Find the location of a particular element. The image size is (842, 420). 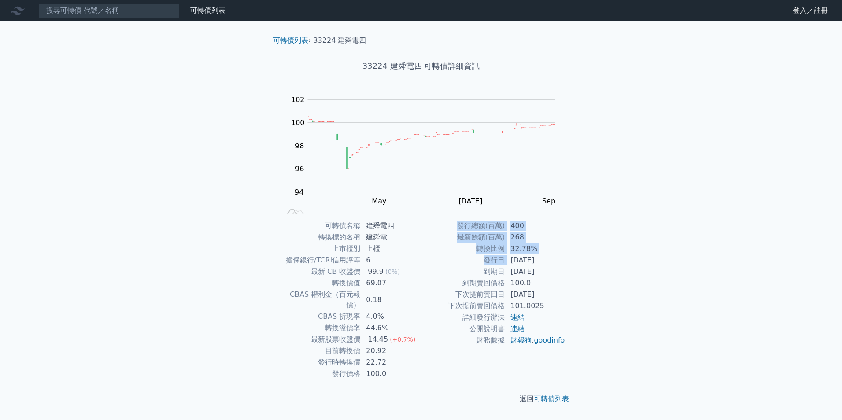

span: (0%) is located at coordinates (393, 272).